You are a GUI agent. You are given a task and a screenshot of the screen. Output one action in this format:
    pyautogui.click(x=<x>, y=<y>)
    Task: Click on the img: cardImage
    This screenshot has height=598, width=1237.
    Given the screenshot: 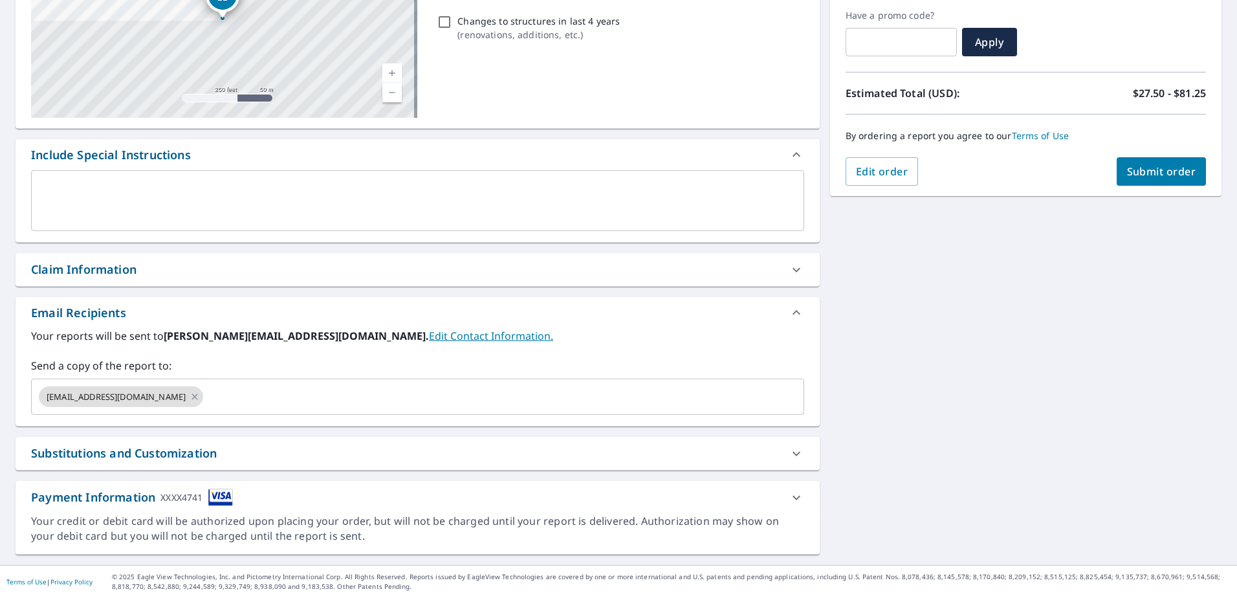 What is the action you would take?
    pyautogui.click(x=221, y=497)
    